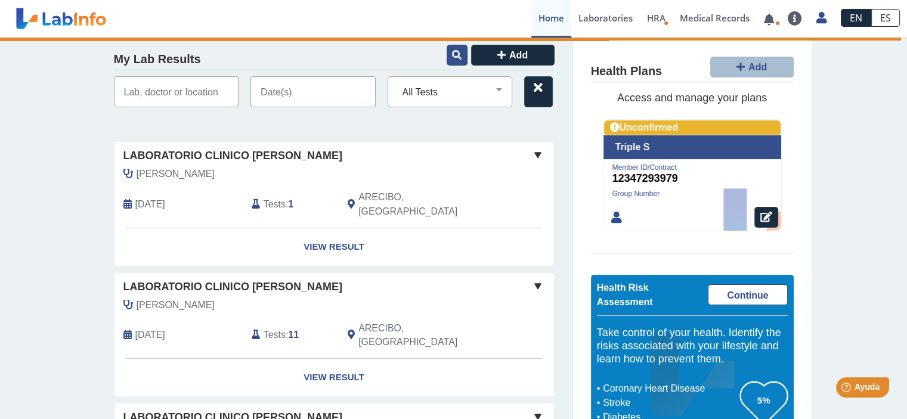 The width and height of the screenshot is (907, 419). I want to click on input: Lab, doctor or location, so click(177, 92).